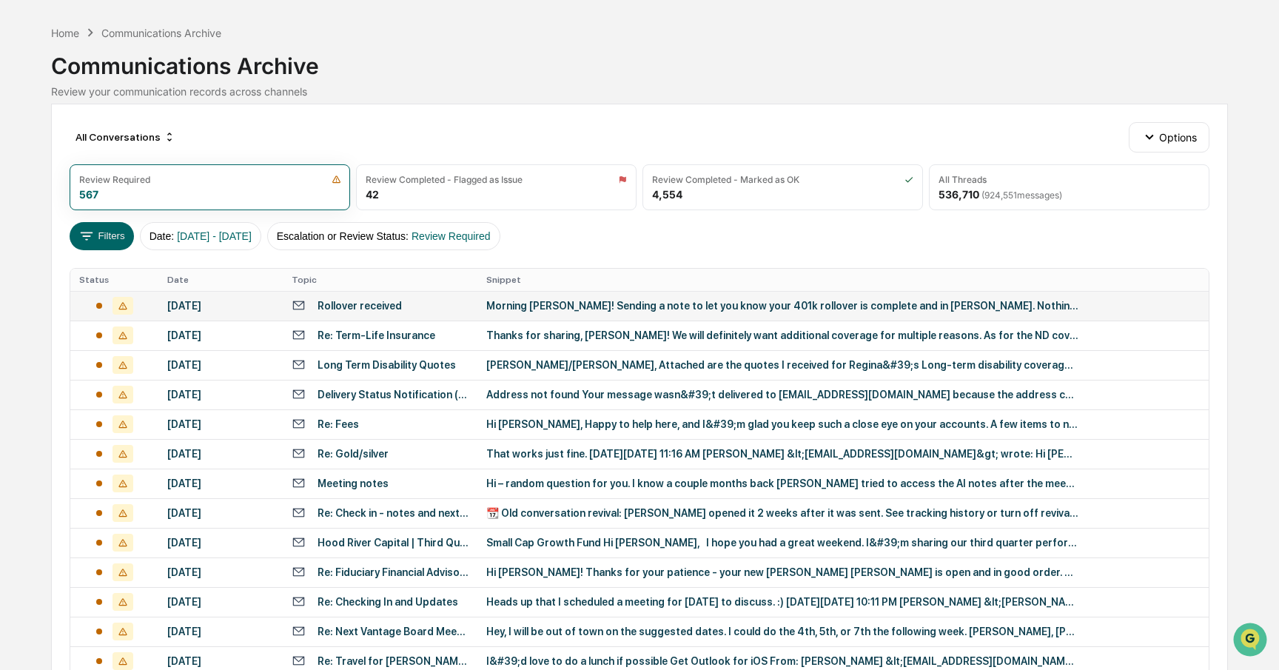 This screenshot has height=670, width=1279. I want to click on div: We're offline, we'll be back soon, so click(121, 134).